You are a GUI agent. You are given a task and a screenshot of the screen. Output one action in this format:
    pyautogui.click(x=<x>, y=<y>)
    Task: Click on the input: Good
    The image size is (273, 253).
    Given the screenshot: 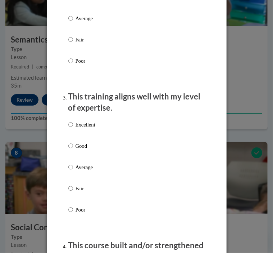 What is the action you would take?
    pyautogui.click(x=71, y=146)
    